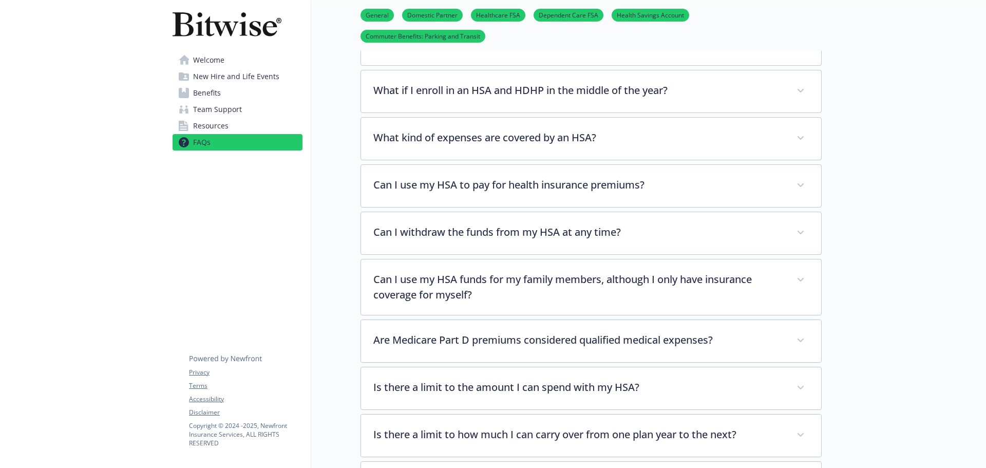  Describe the element at coordinates (591, 287) in the screenshot. I see `div: Can I use my HSA funds for my family members, although I only have insurance coverage for myself?` at that location.